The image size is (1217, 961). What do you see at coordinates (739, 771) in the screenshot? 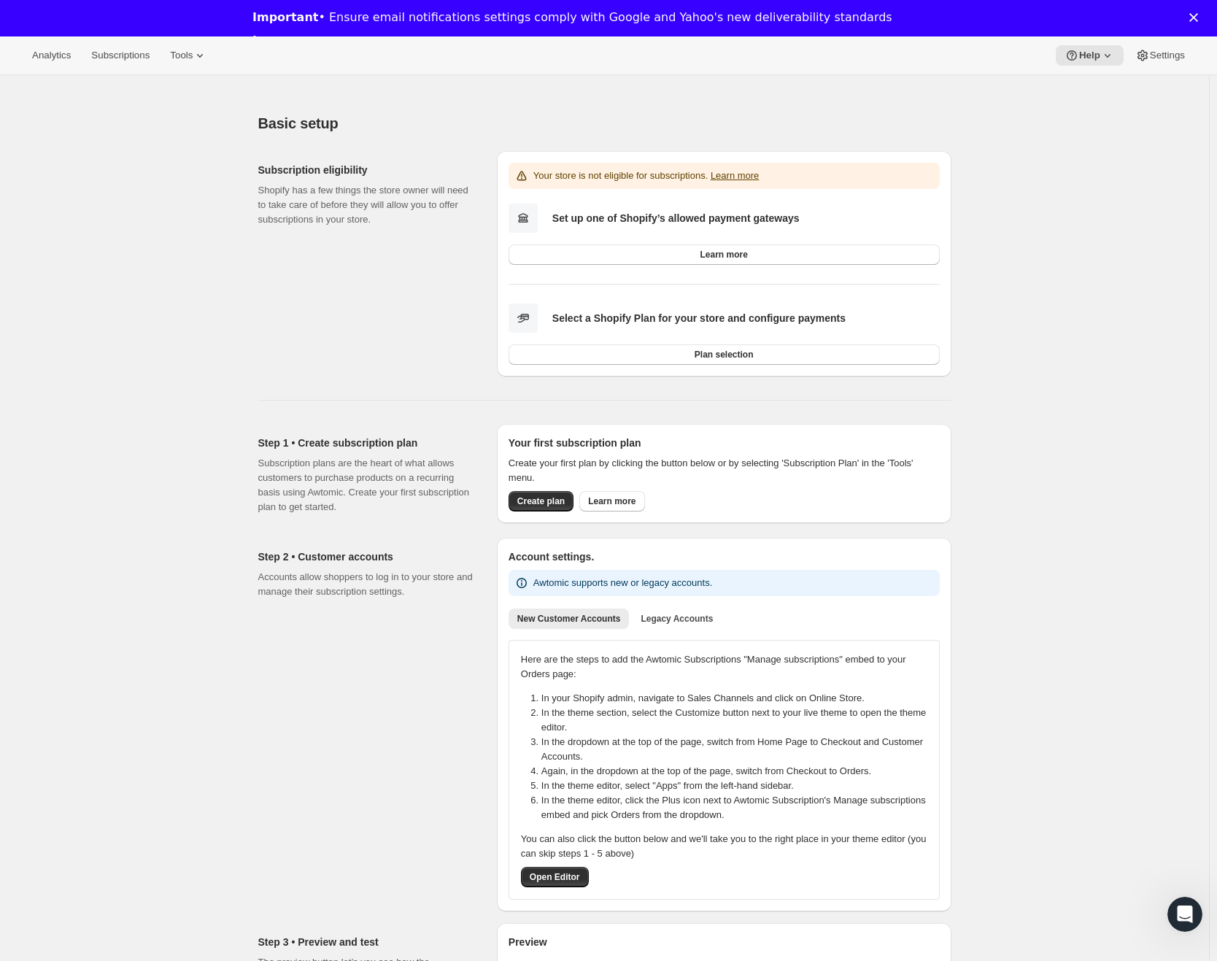
I see `li: Again, in the dropdown at the top of the page, switch from Checkout to Orders.` at bounding box center [739, 771].